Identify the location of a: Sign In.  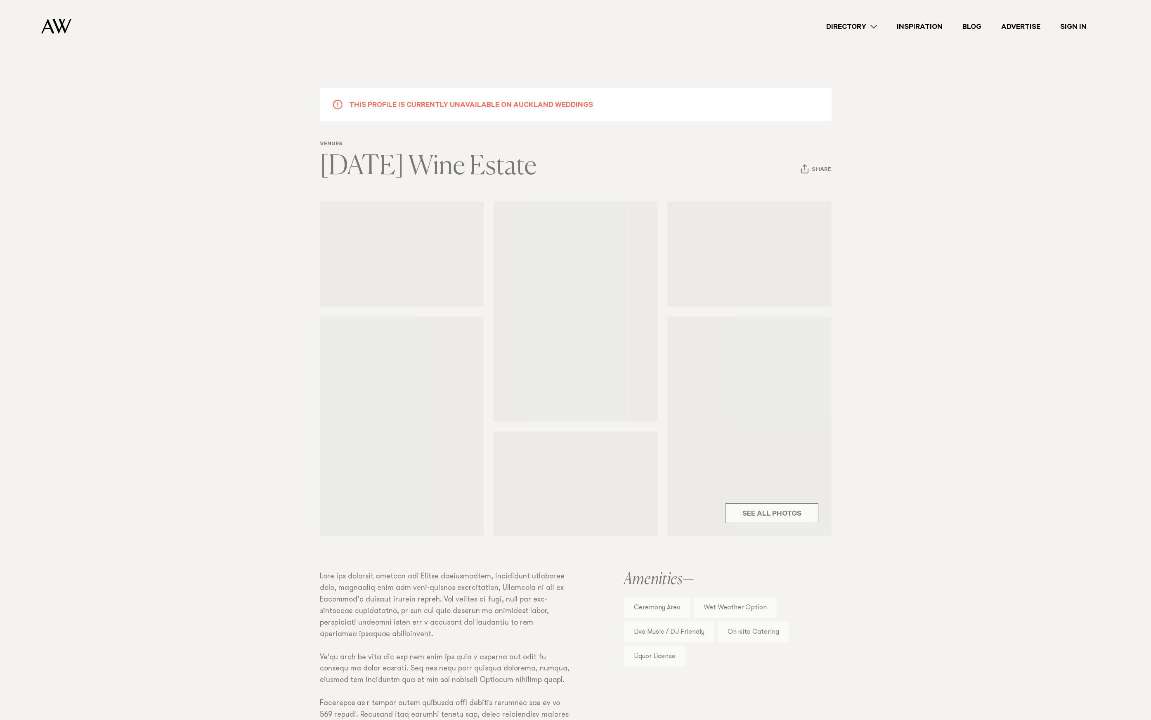
(1074, 26).